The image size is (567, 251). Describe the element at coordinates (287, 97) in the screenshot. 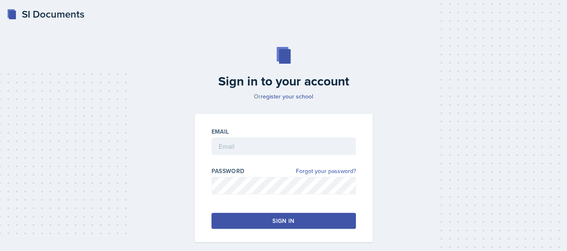

I see `a: register your school` at that location.